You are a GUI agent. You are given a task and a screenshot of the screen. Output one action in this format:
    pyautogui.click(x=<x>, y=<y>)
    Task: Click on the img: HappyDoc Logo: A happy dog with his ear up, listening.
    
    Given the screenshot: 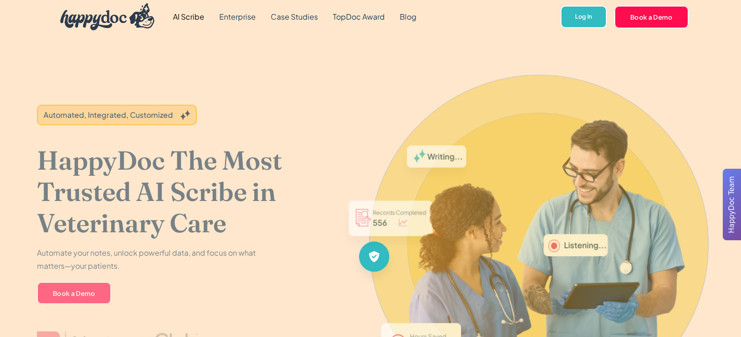 What is the action you would take?
    pyautogui.click(x=108, y=17)
    